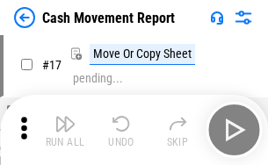 The image size is (268, 165). Describe the element at coordinates (108, 18) in the screenshot. I see `div: Cash Movement Report` at that location.